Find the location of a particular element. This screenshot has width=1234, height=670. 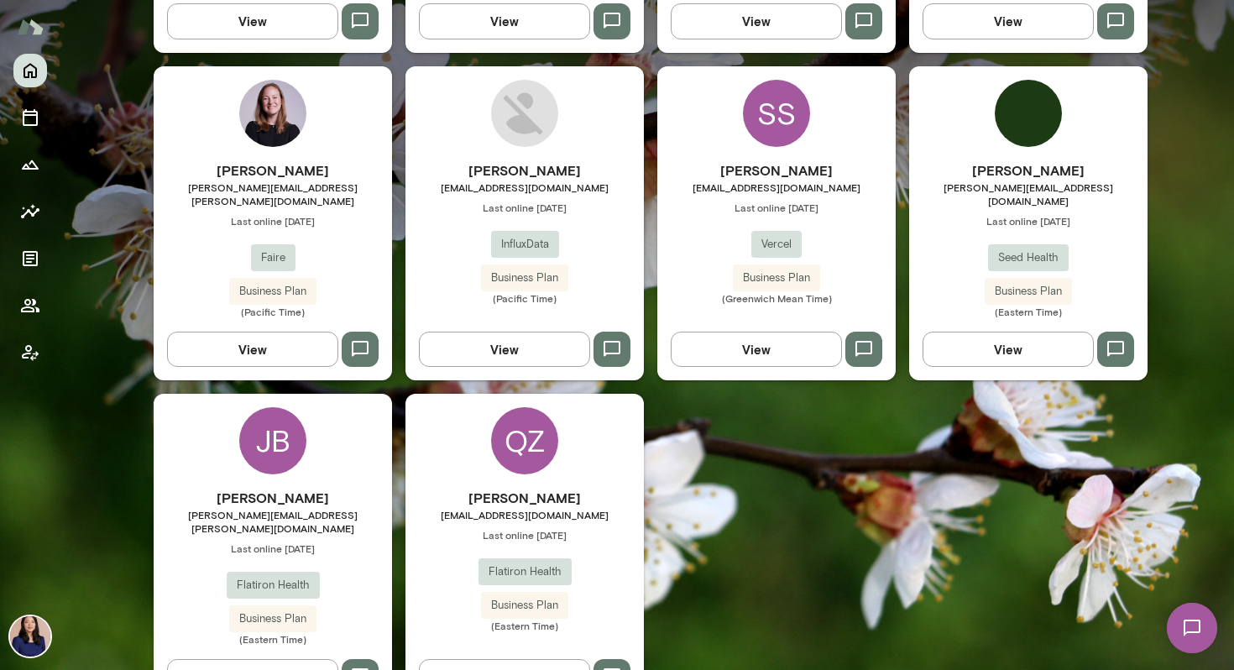

button: Home is located at coordinates (30, 71).